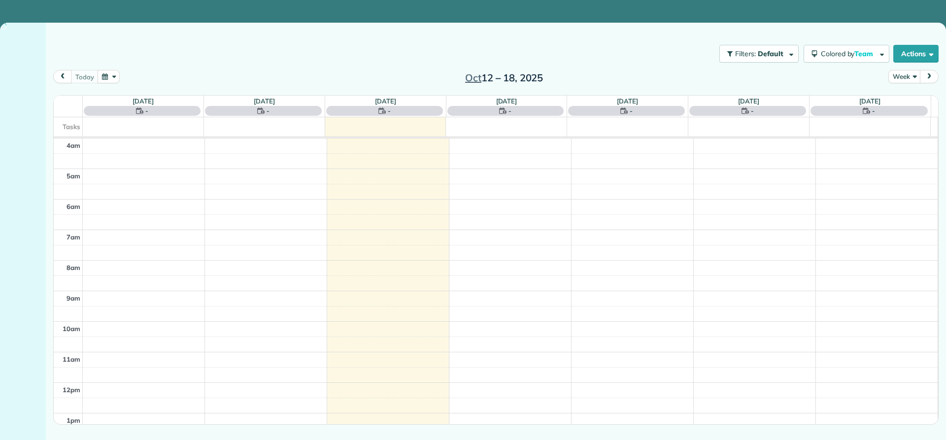 The height and width of the screenshot is (440, 946). Describe the element at coordinates (504, 78) in the screenshot. I see `h2: 12 – 18, 2025` at that location.